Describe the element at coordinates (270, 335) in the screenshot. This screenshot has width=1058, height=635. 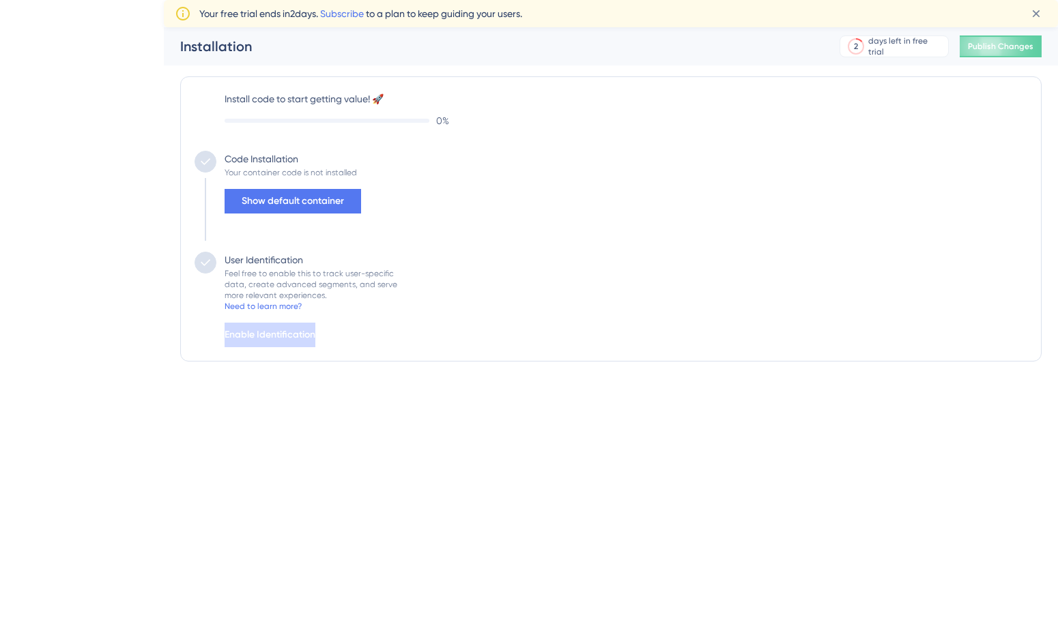
I see `button: Enable Identification` at that location.